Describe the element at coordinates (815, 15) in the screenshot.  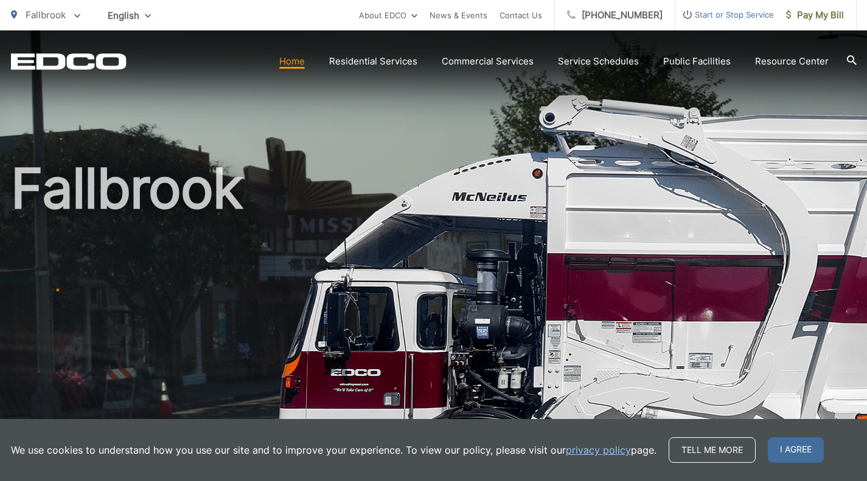
I see `span: Pay My Bill` at that location.